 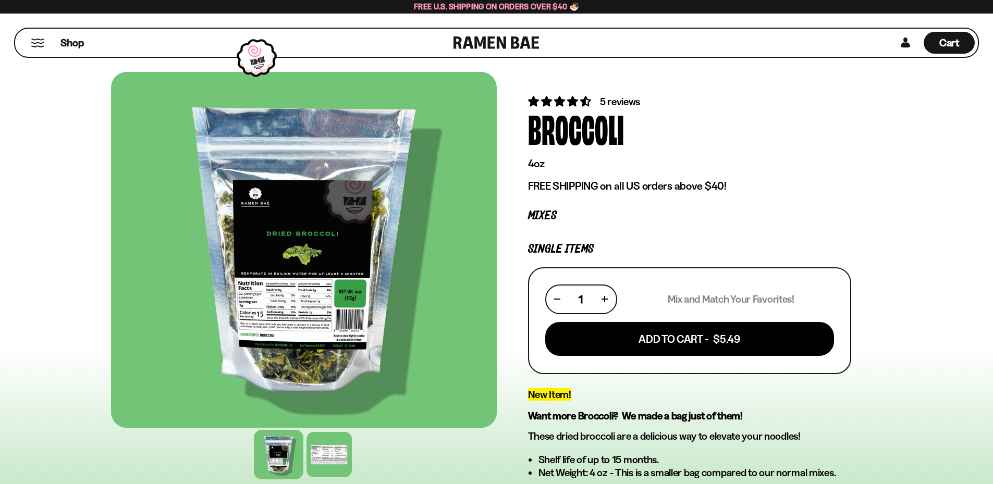 I want to click on strong: Want more Broccoli? We made a bag just of them!, so click(x=635, y=416).